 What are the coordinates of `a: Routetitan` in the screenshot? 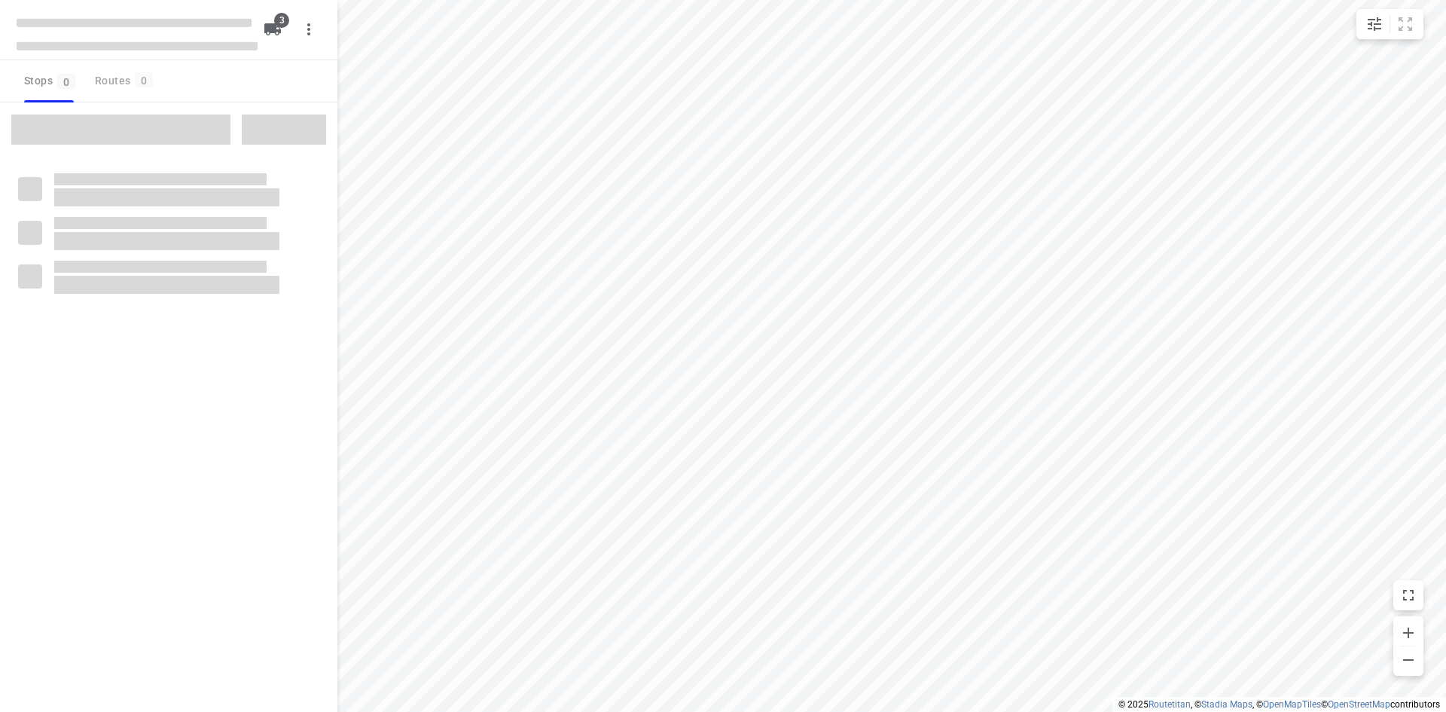 It's located at (1169, 704).